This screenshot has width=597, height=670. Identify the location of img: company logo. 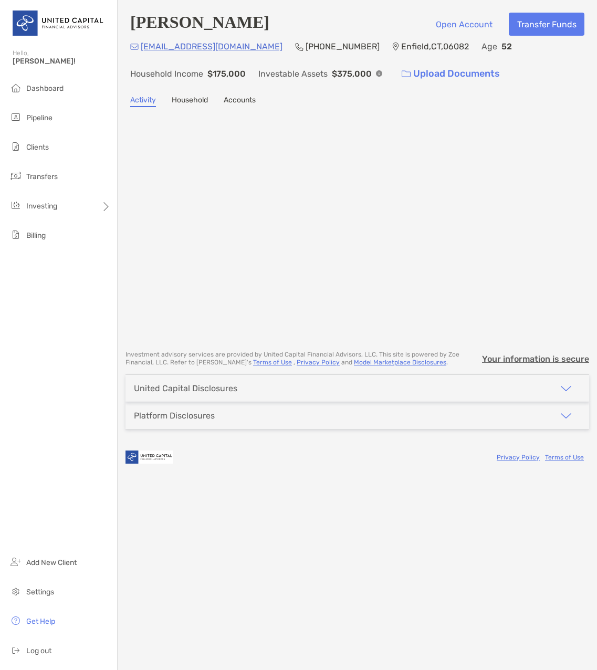
(149, 458).